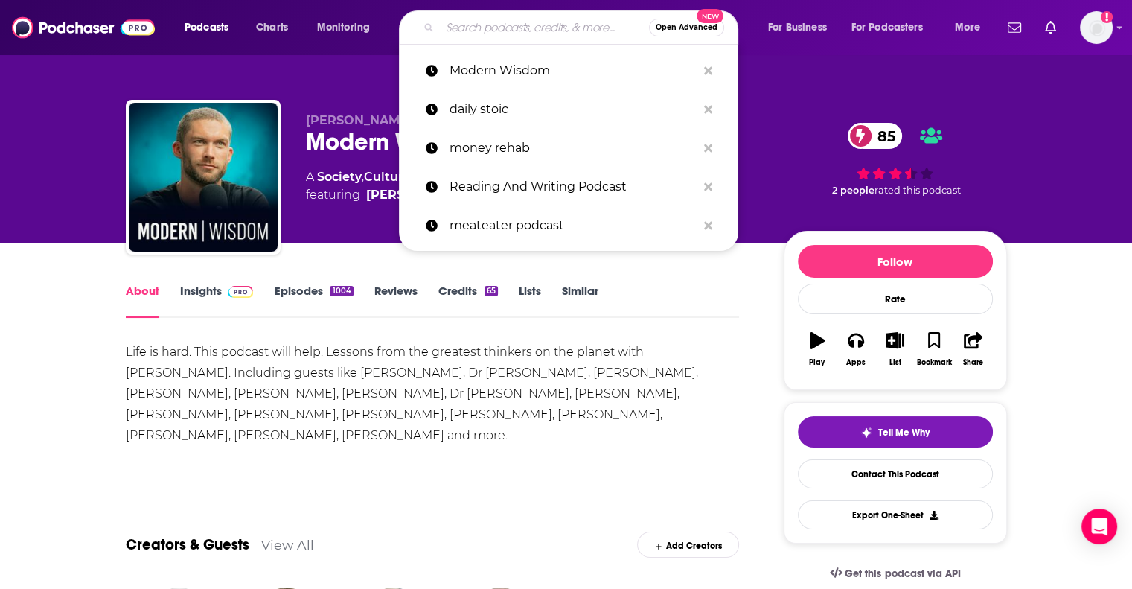 This screenshot has width=1132, height=589. Describe the element at coordinates (902, 573) in the screenshot. I see `span: Get this podcast via API` at that location.